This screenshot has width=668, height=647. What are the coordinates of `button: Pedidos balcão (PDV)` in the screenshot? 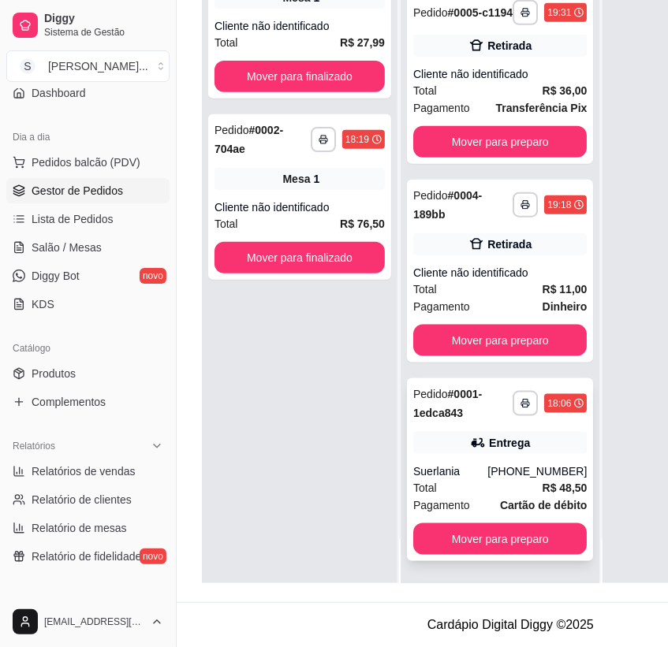 It's located at (87, 162).